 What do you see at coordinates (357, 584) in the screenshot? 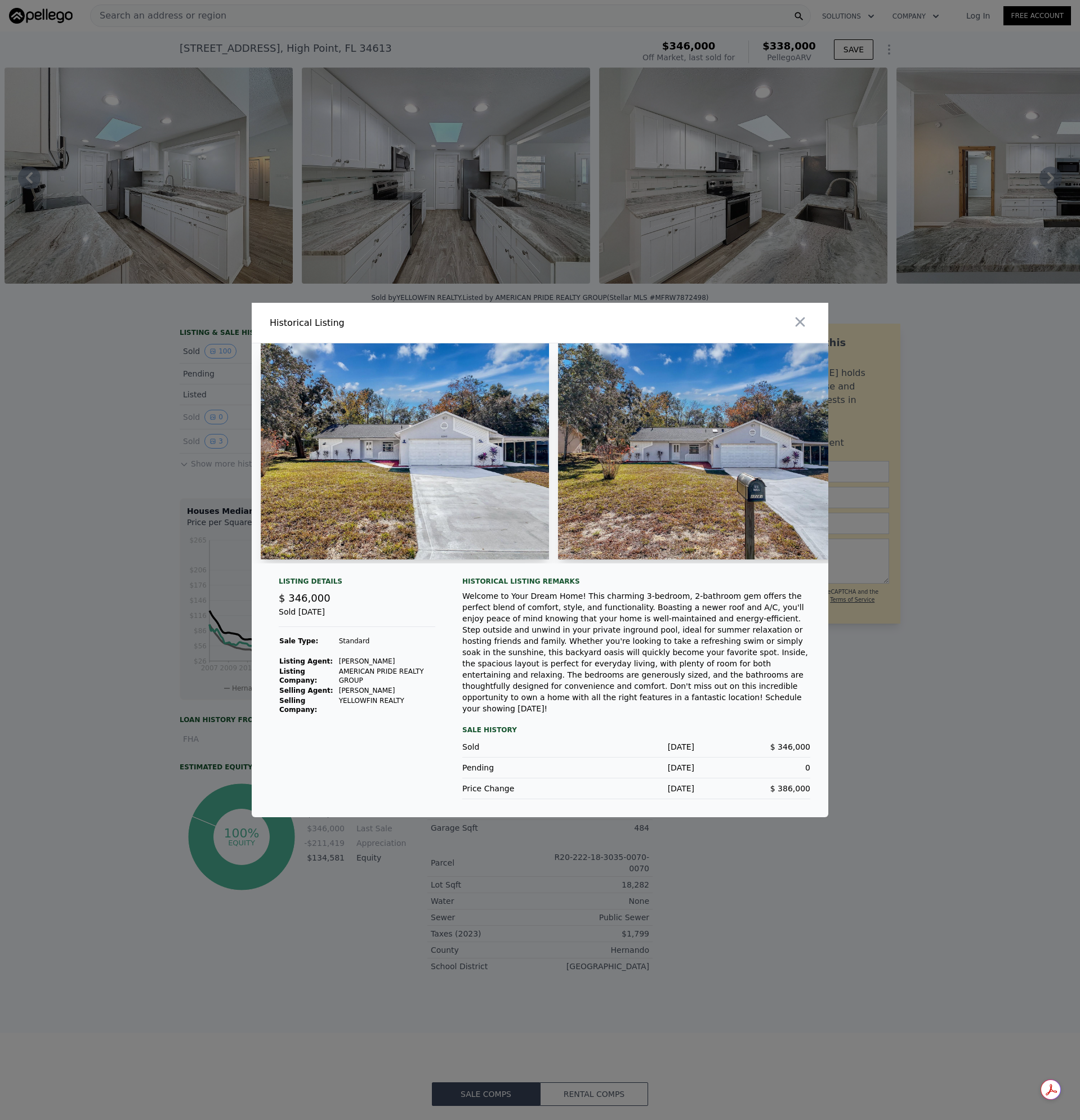
I see `div: Listing Details` at bounding box center [357, 584].